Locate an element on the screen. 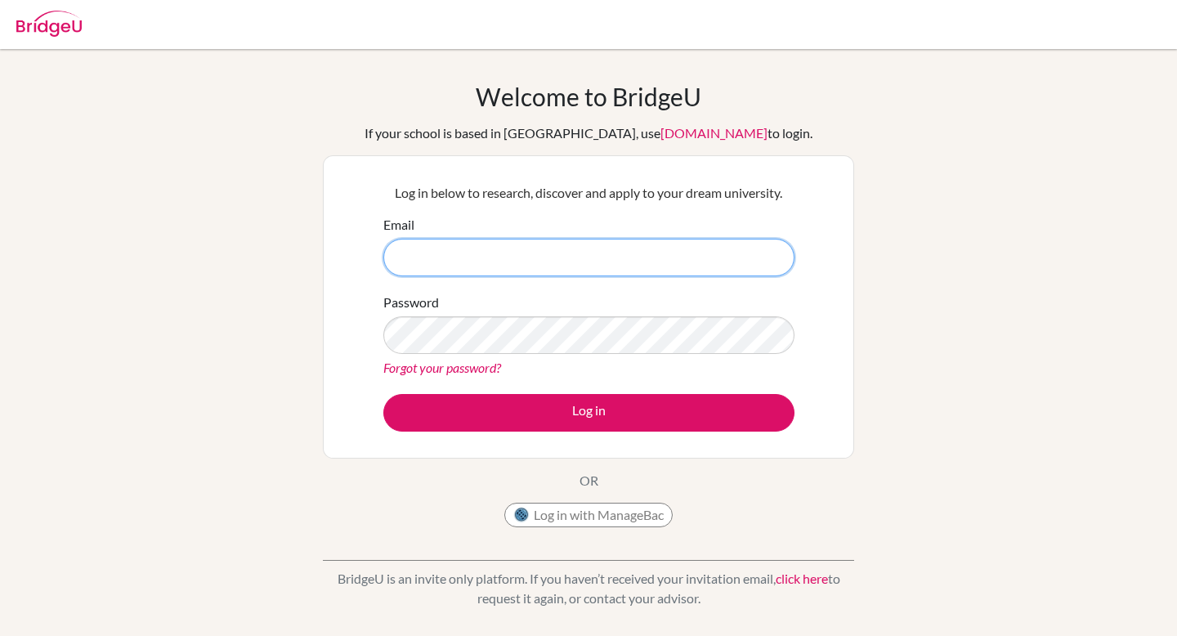 Image resolution: width=1177 pixels, height=636 pixels. button: Log in is located at coordinates (589, 413).